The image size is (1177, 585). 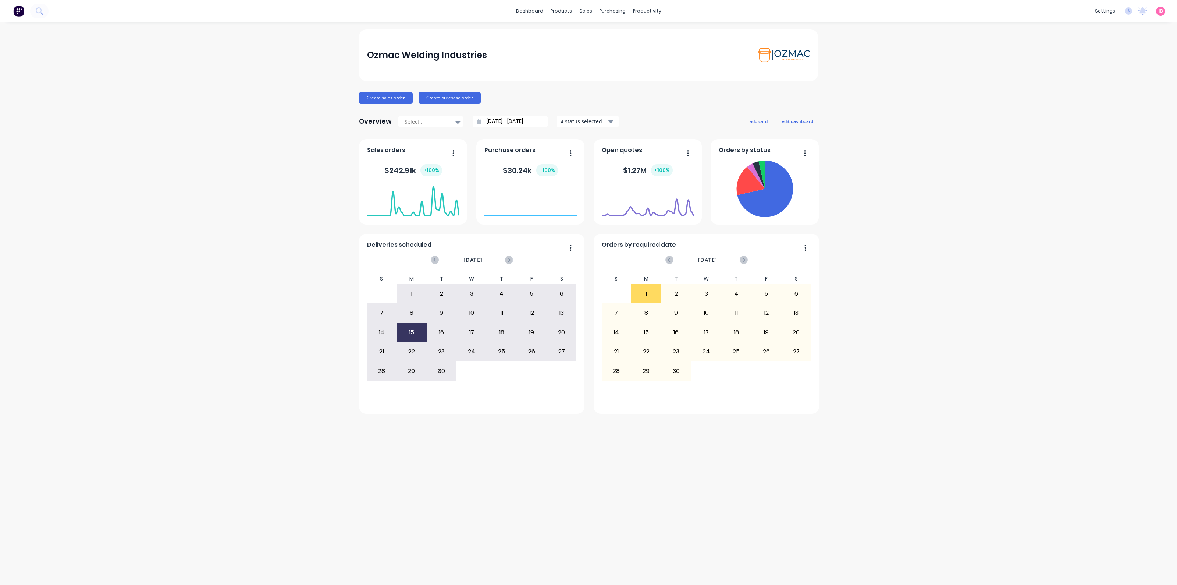 What do you see at coordinates (399, 245) in the screenshot?
I see `span: Deliveries scheduled` at bounding box center [399, 245].